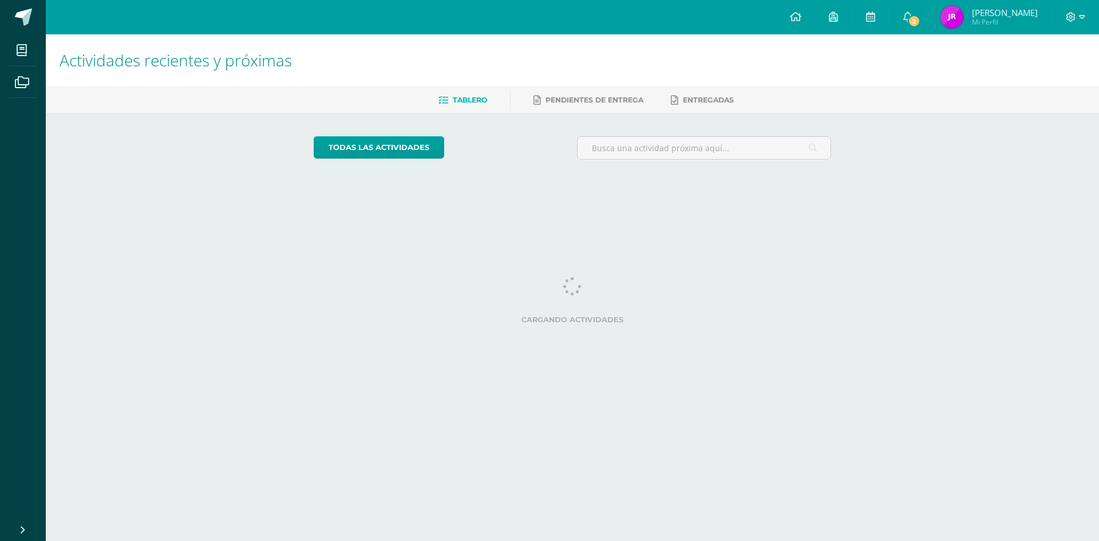 Image resolution: width=1099 pixels, height=541 pixels. What do you see at coordinates (952, 17) in the screenshot?
I see `img: 88bbafd80b5154b0023eaac9f0918ef9.png` at bounding box center [952, 17].